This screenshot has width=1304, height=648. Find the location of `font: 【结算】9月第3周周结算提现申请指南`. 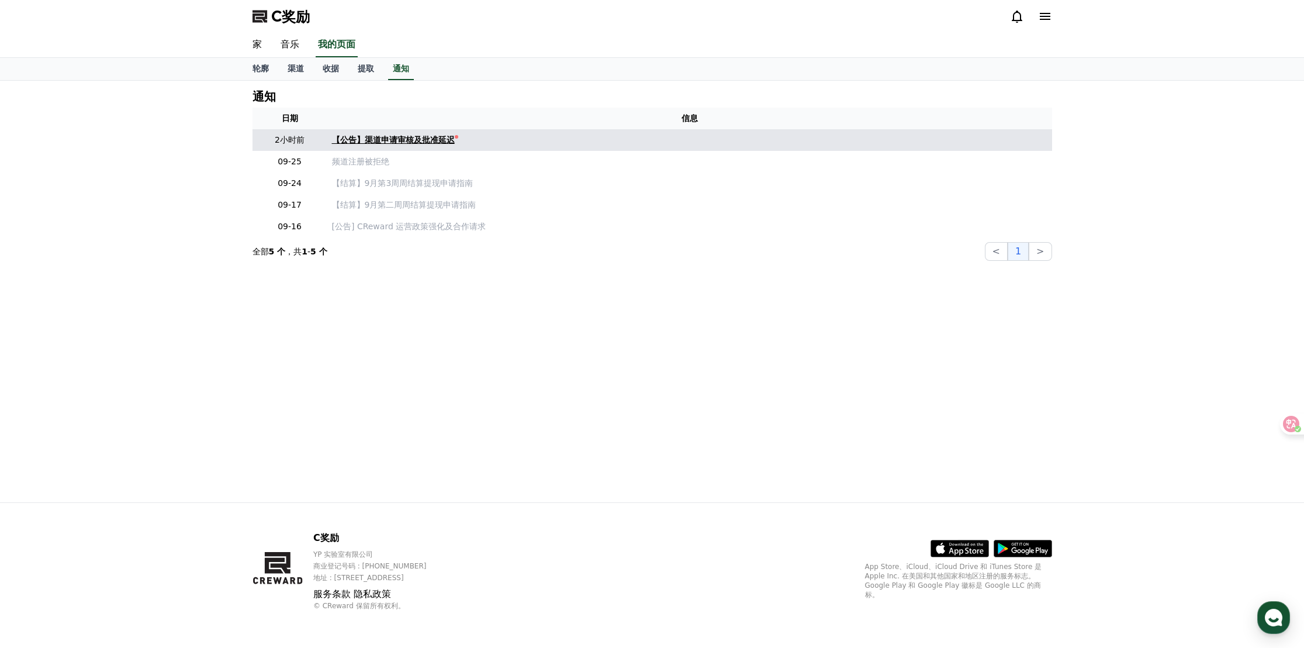

font: 【结算】9月第3周周结算提现申请指南 is located at coordinates (403, 183).